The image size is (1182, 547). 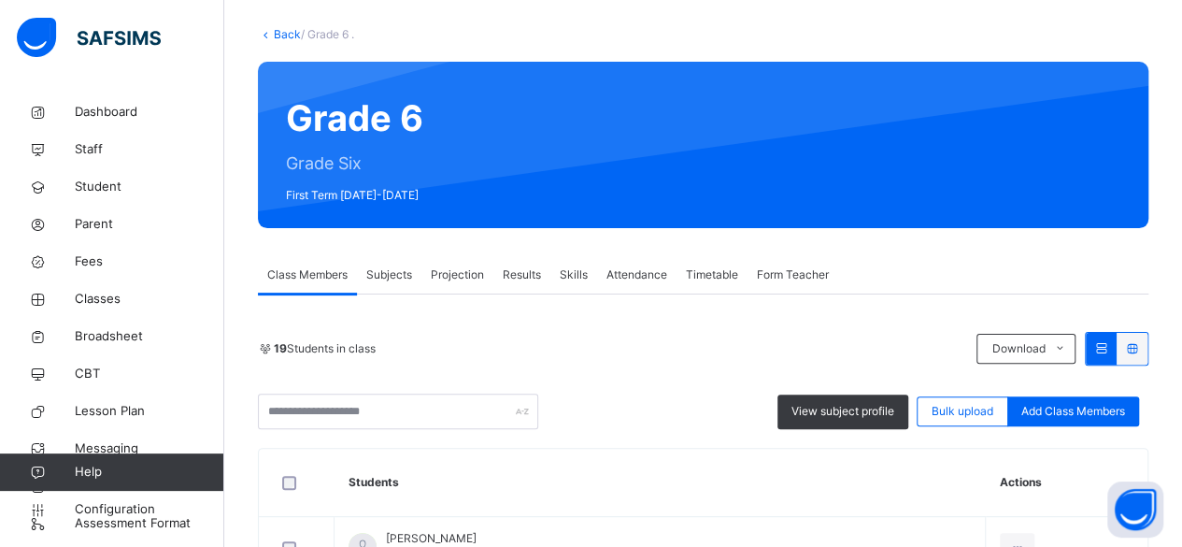 What do you see at coordinates (149, 509) in the screenshot?
I see `span: Configuration` at bounding box center [149, 509].